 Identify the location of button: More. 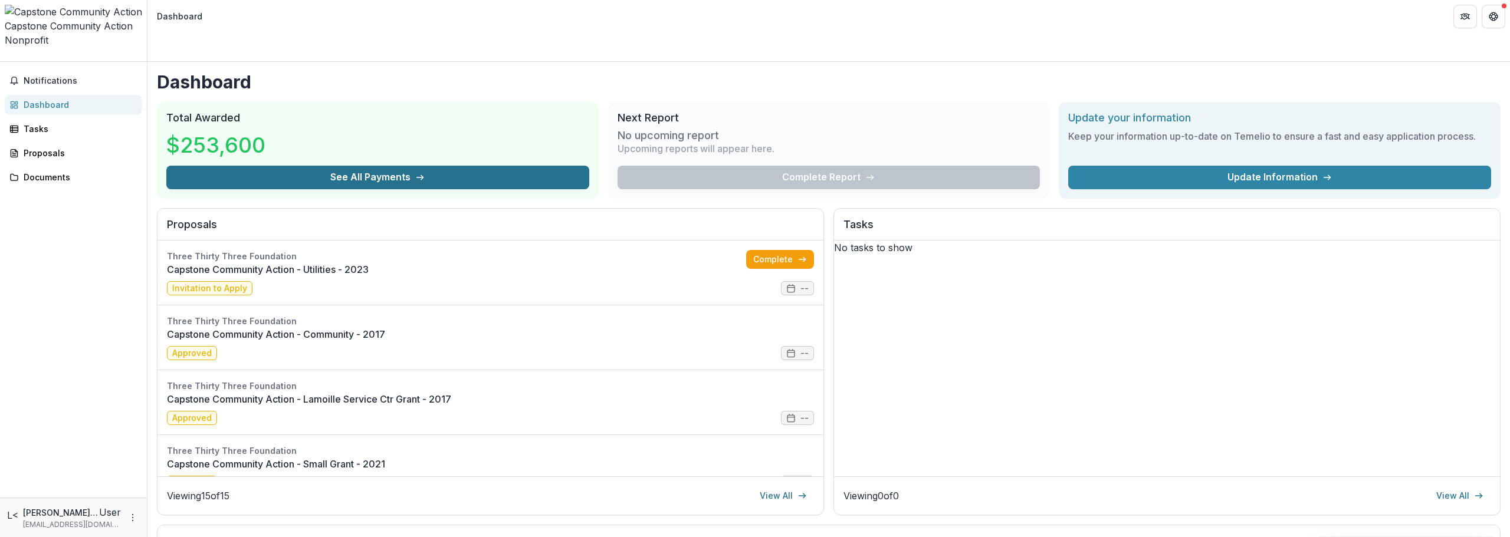
(133, 518).